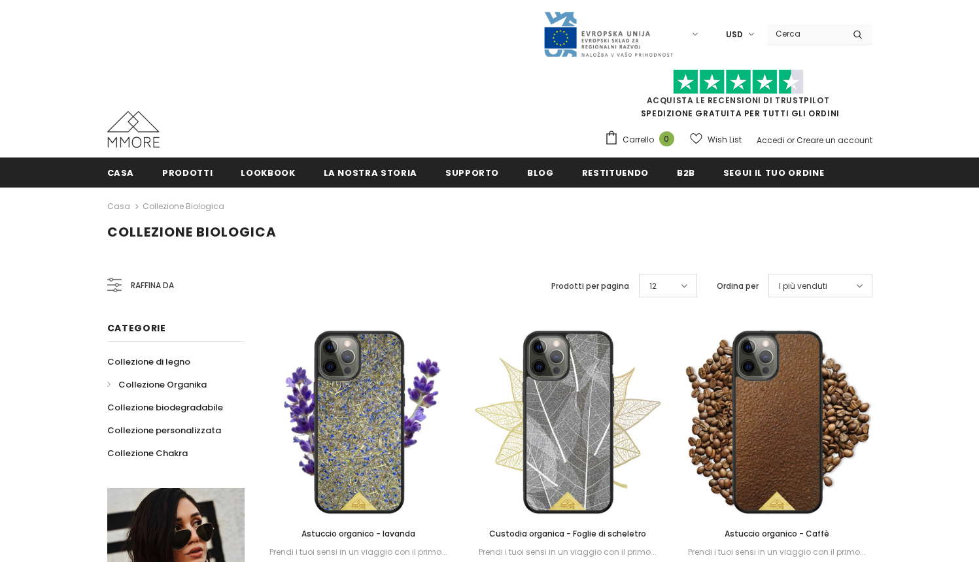  Describe the element at coordinates (774, 172) in the screenshot. I see `a: Segui il tuo ordine` at that location.